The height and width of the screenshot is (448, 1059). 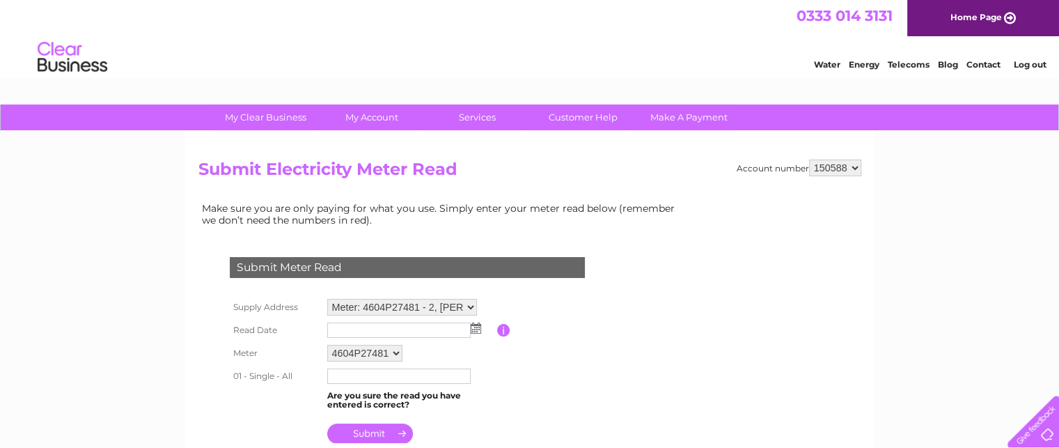 I want to click on a: Contact, so click(x=983, y=64).